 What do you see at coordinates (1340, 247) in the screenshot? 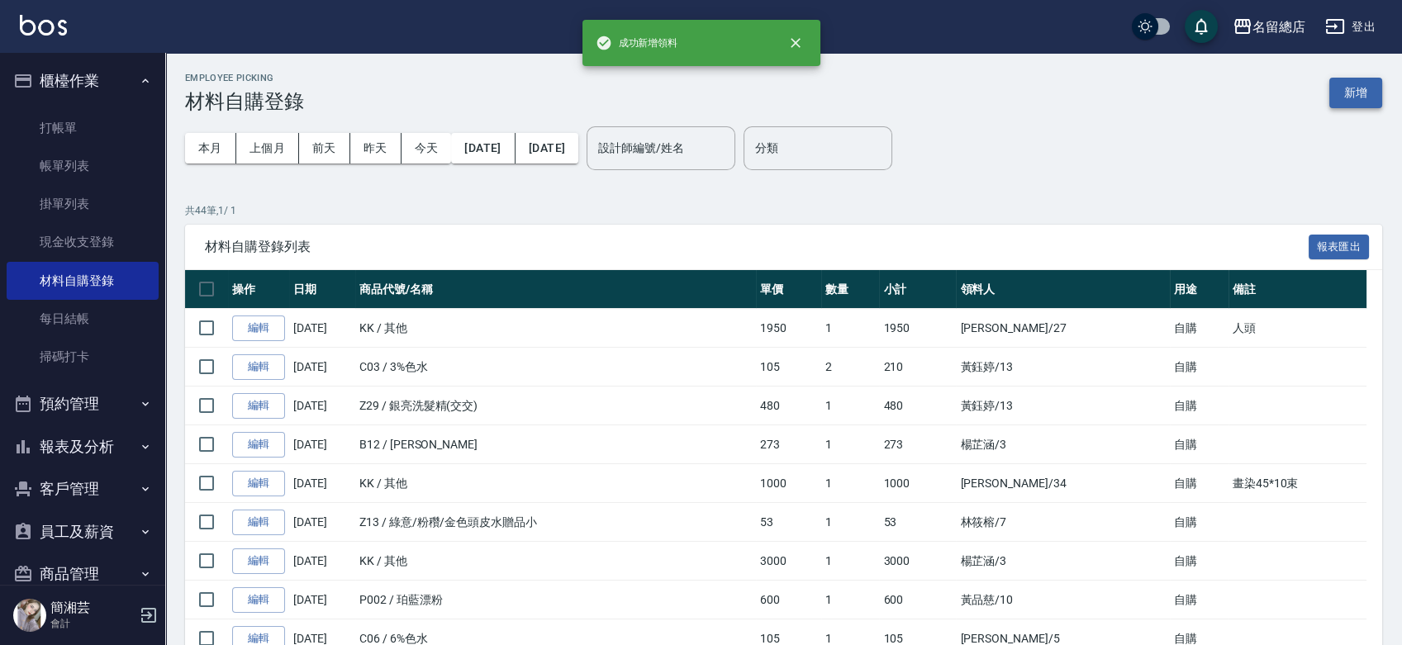
I see `button: 報表匯出` at bounding box center [1340, 247].